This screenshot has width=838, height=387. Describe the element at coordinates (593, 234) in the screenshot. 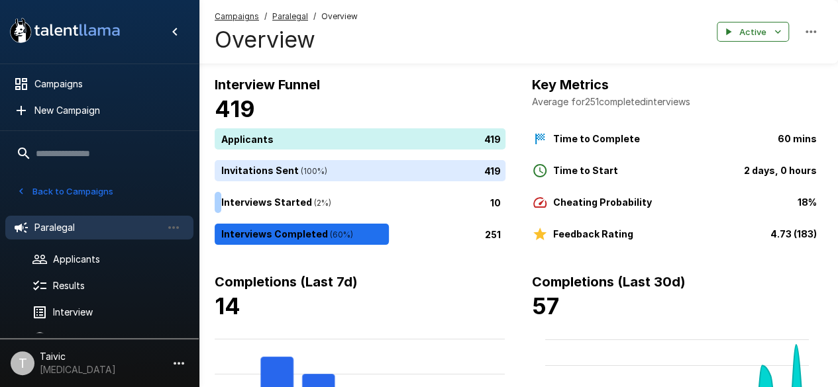

I see `b: Feedback Rating` at that location.